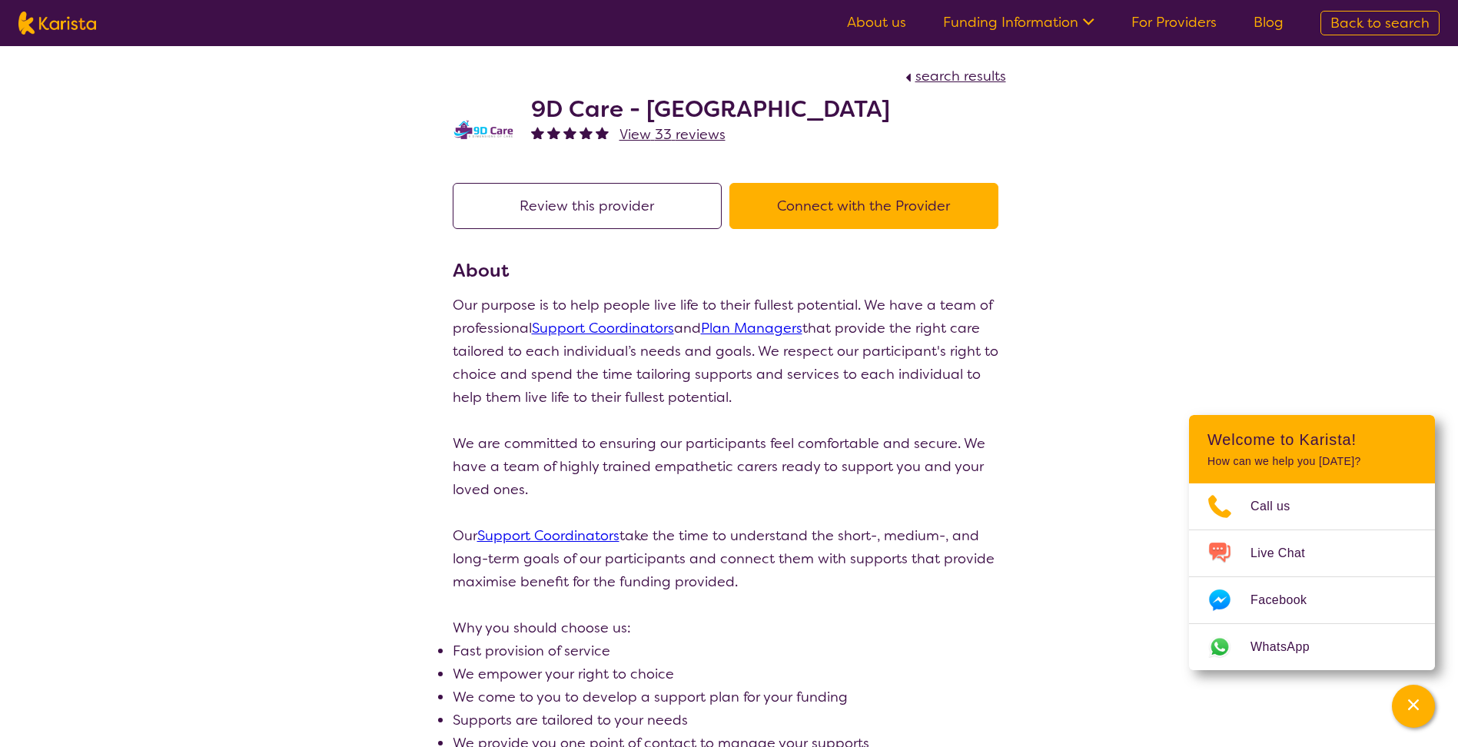 The image size is (1458, 747). What do you see at coordinates (1018, 22) in the screenshot?
I see `a: Funding Information` at bounding box center [1018, 22].